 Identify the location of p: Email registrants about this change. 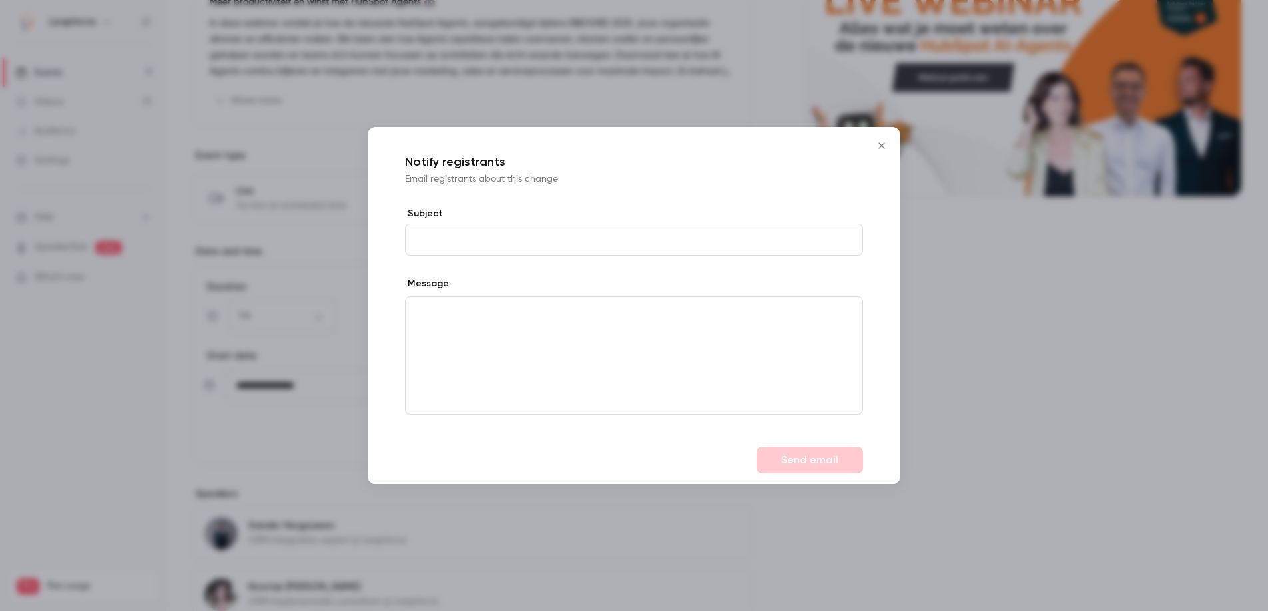
(634, 179).